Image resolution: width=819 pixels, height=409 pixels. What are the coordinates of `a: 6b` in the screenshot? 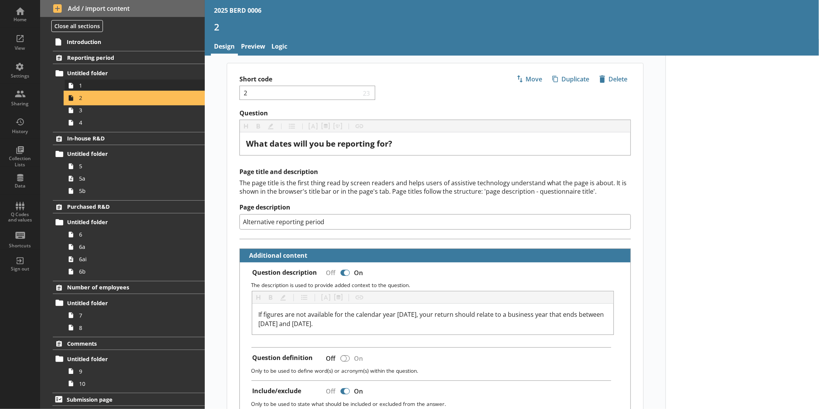 It's located at (135, 272).